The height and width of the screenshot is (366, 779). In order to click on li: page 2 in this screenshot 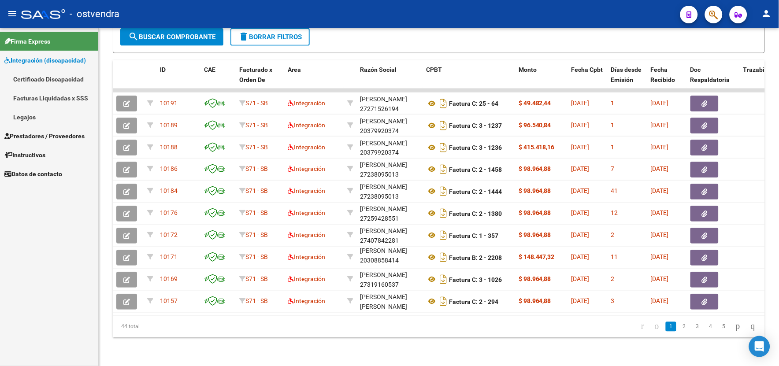, I will do `click(684, 327)`.